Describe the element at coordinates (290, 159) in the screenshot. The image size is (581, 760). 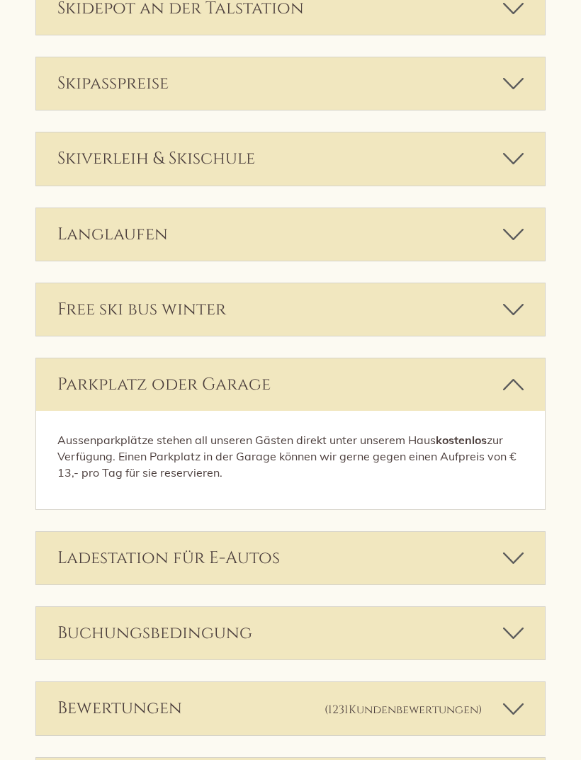
I see `div: Skiverleih & Skischule` at that location.